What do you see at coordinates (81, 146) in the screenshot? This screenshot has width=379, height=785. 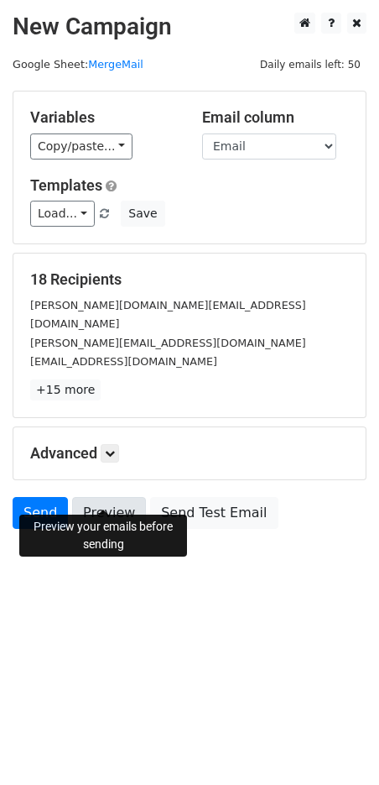 I see `a: Copy/paste...` at bounding box center [81, 146].